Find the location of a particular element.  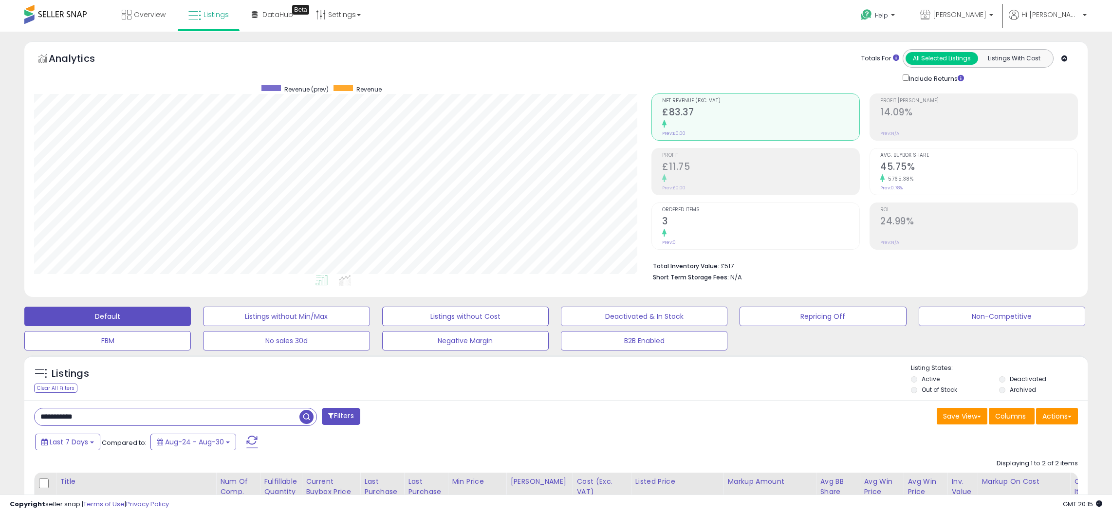

span: DataHub is located at coordinates (277, 15).